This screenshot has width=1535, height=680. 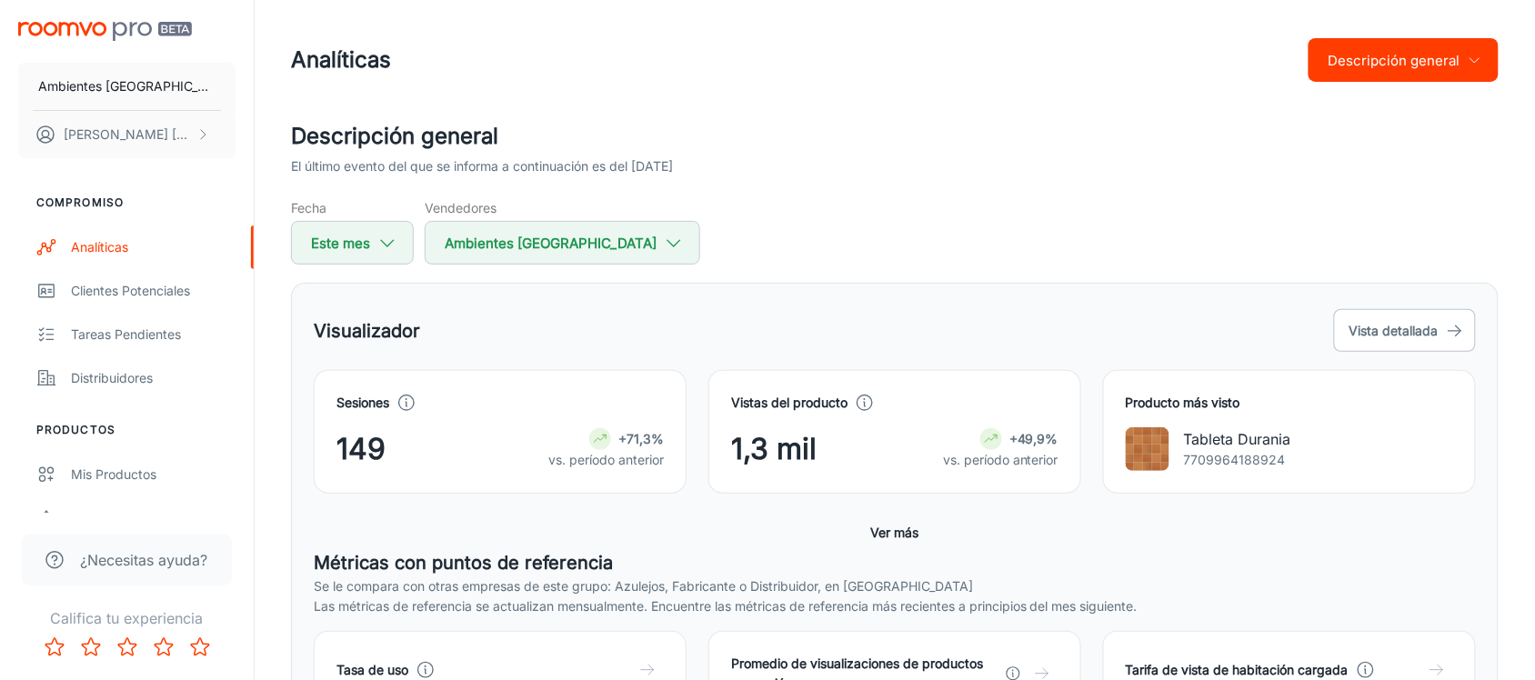 I want to click on font: Métricas con puntos de referencia, so click(x=463, y=563).